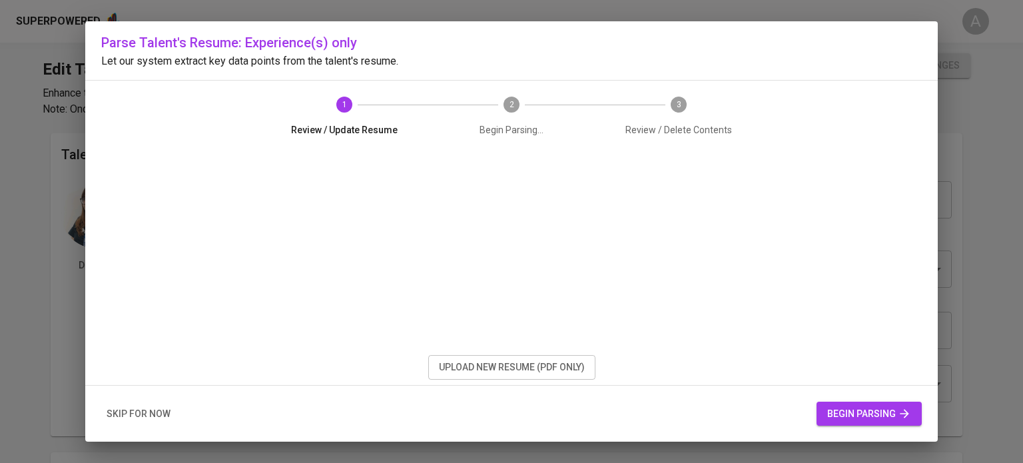 The image size is (1023, 463). Describe the element at coordinates (511, 105) in the screenshot. I see `text: 2` at that location.